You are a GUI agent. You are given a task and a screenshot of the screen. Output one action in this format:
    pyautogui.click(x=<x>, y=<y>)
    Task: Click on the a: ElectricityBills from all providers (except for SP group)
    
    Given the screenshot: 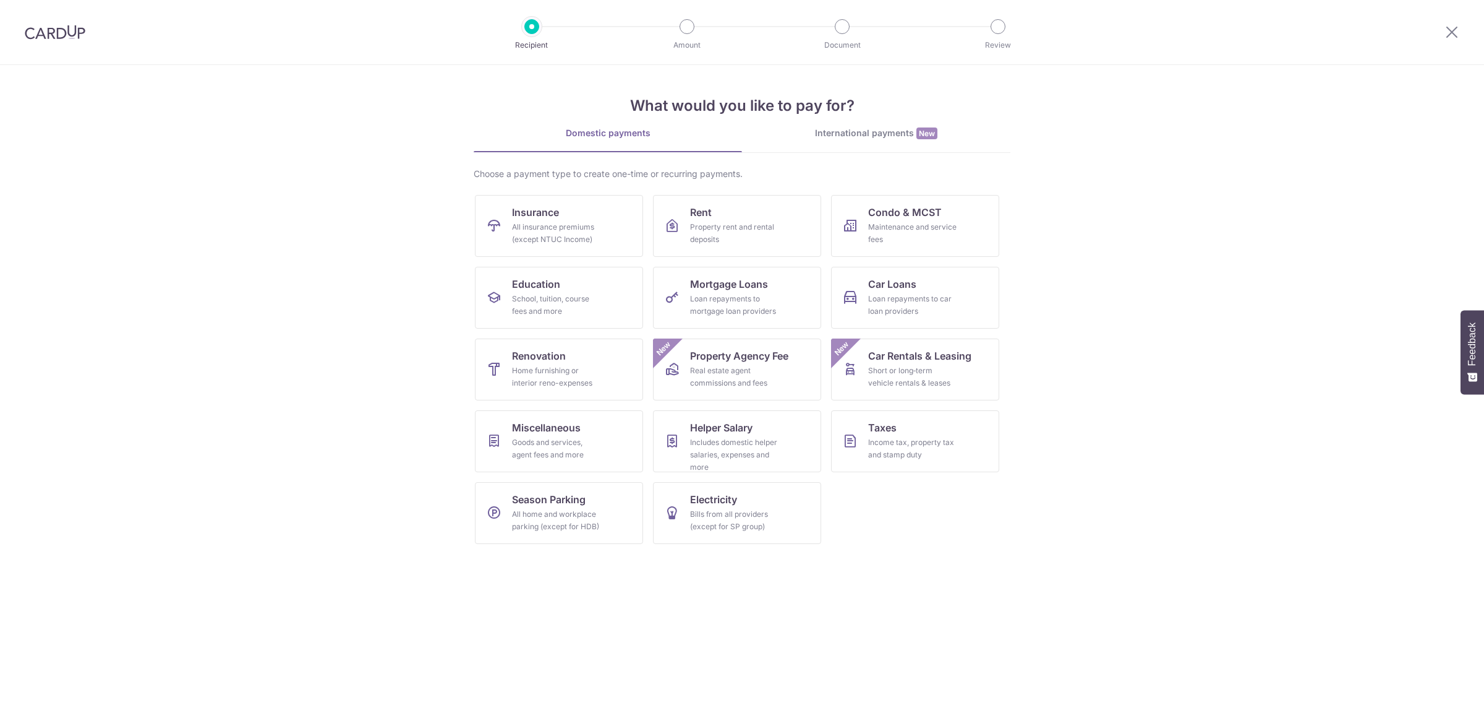 What is the action you would take?
    pyautogui.click(x=737, y=513)
    